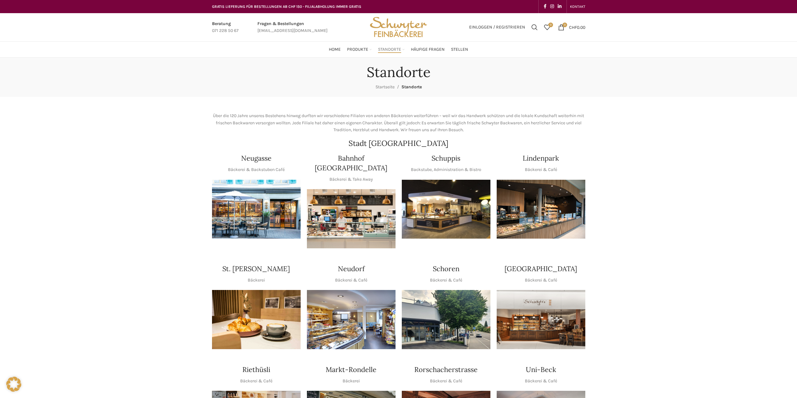 The width and height of the screenshot is (797, 398). I want to click on p: Bäckerei & Take Away, so click(351, 179).